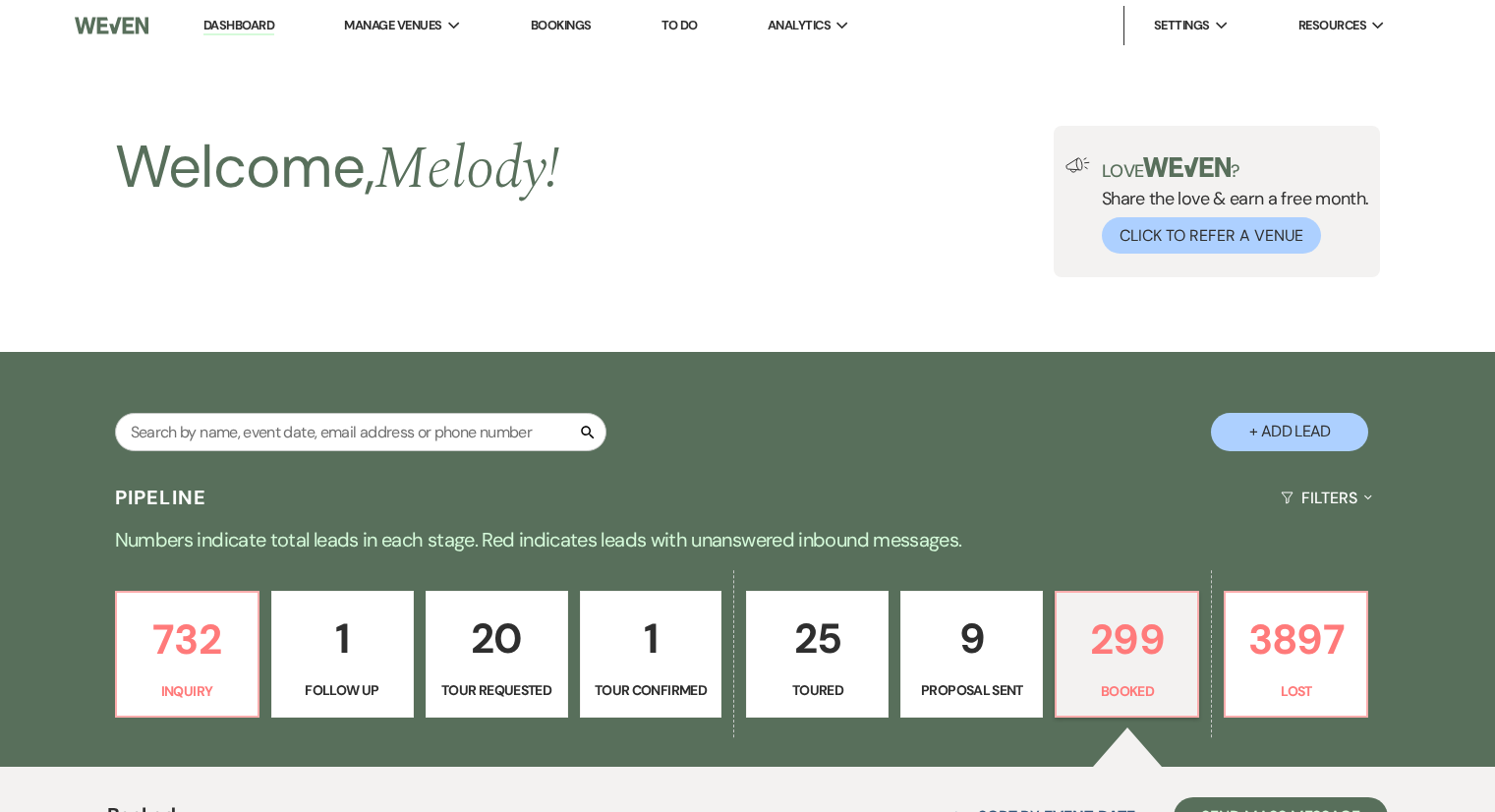 The height and width of the screenshot is (812, 1495). I want to click on a: 732Inquiry, so click(186, 654).